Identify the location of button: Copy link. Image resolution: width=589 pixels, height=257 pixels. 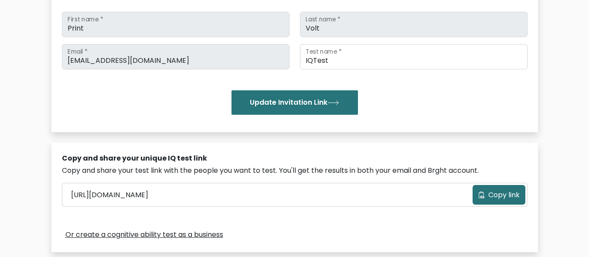
(499, 195).